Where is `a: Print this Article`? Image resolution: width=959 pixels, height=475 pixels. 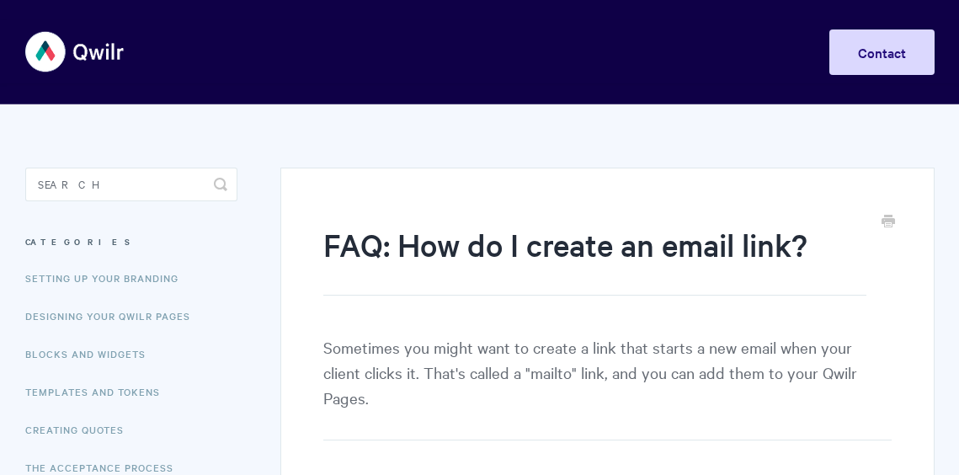
a: Print this Article is located at coordinates (888, 222).